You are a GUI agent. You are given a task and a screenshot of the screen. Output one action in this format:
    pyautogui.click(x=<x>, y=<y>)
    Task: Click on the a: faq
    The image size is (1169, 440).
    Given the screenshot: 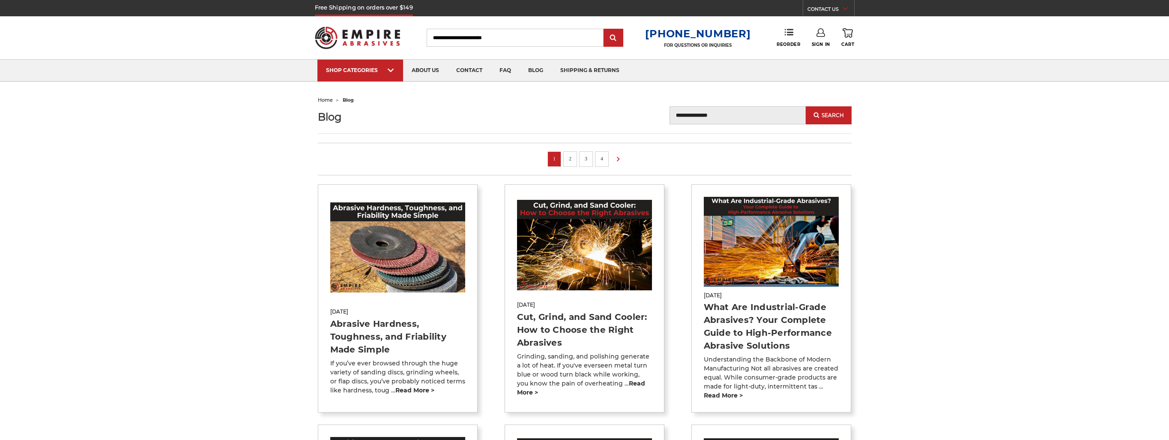 What is the action you would take?
    pyautogui.click(x=505, y=70)
    